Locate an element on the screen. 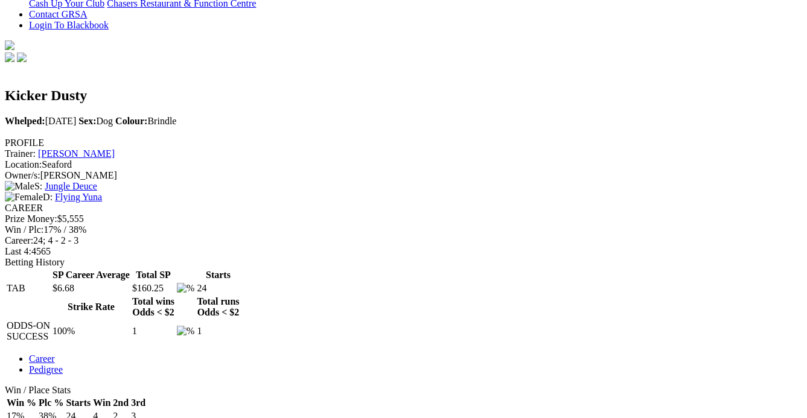 The width and height of the screenshot is (807, 418). div: Betting History is located at coordinates (403, 263).